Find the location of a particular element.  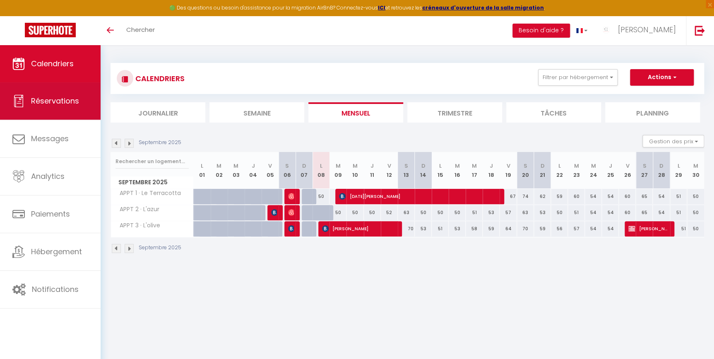

th: 20 is located at coordinates (526, 170).